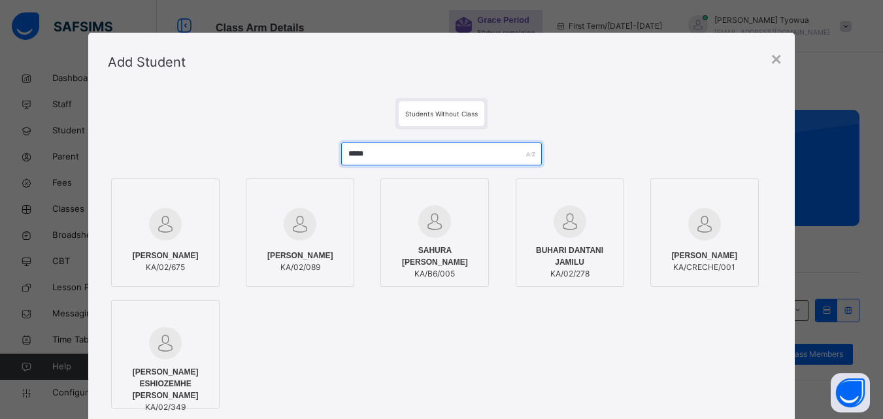 This screenshot has height=419, width=883. What do you see at coordinates (570, 256) in the screenshot?
I see `span: BUHARI DANTANI JAMILU` at bounding box center [570, 256].